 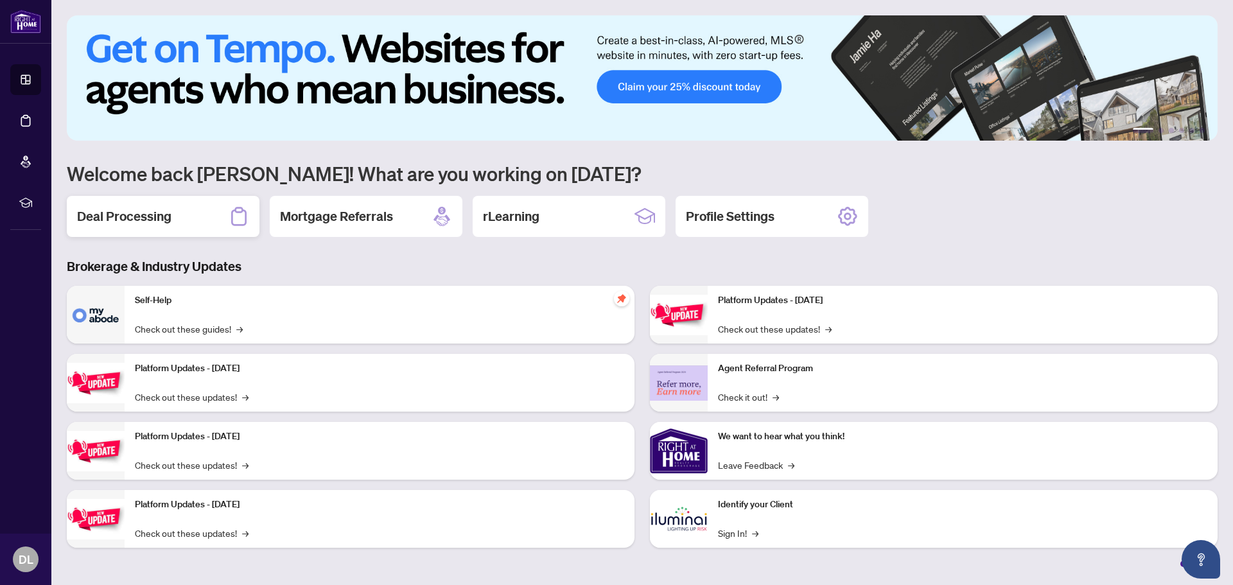 I want to click on button: 1, so click(x=1143, y=130).